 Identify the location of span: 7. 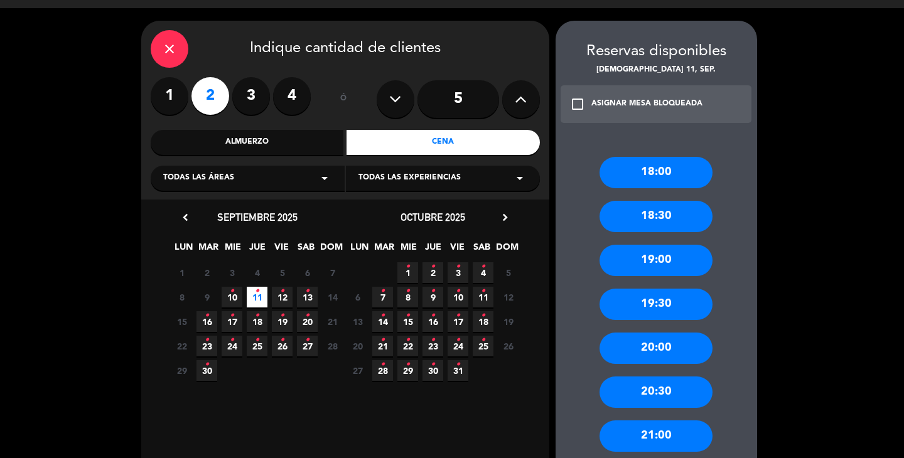
(332, 272).